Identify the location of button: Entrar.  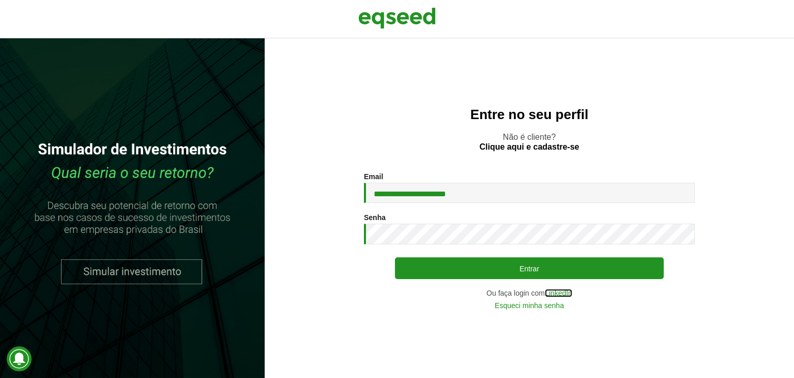
(530, 268).